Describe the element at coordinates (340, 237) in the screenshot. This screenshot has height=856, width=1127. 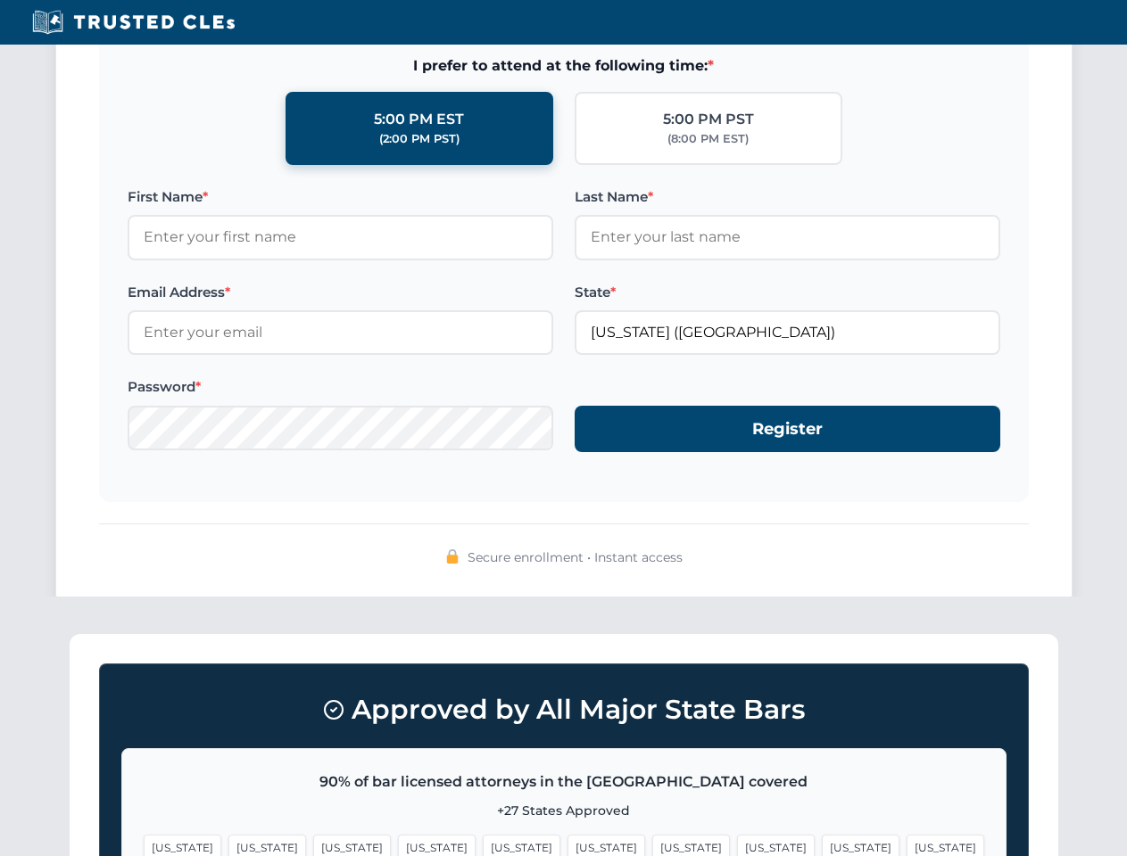
I see `input: Enter your first name` at that location.